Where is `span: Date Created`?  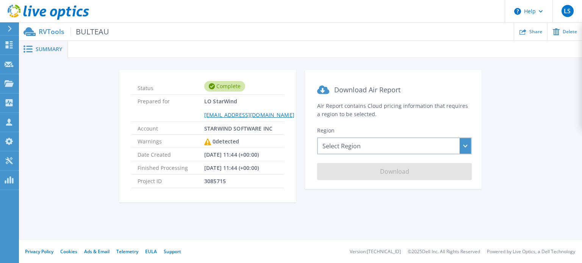
span: Date Created is located at coordinates (171, 155).